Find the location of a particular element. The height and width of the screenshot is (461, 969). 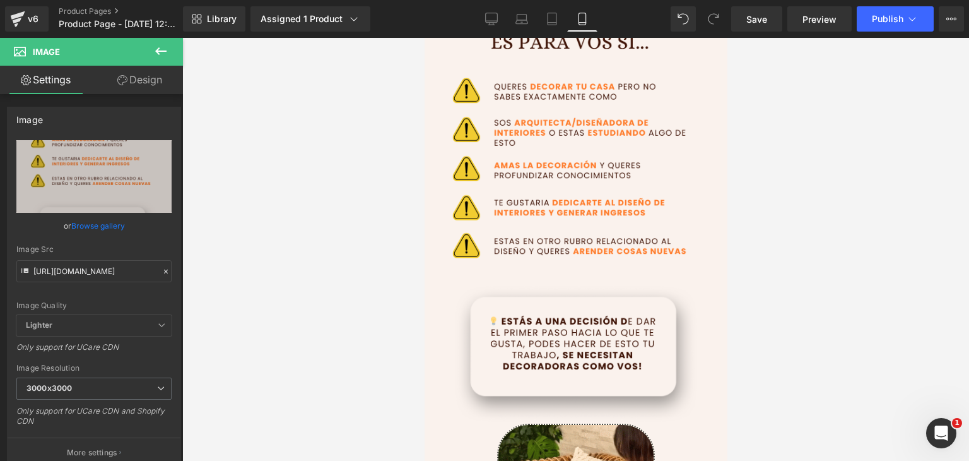

div: or is located at coordinates (94, 225).